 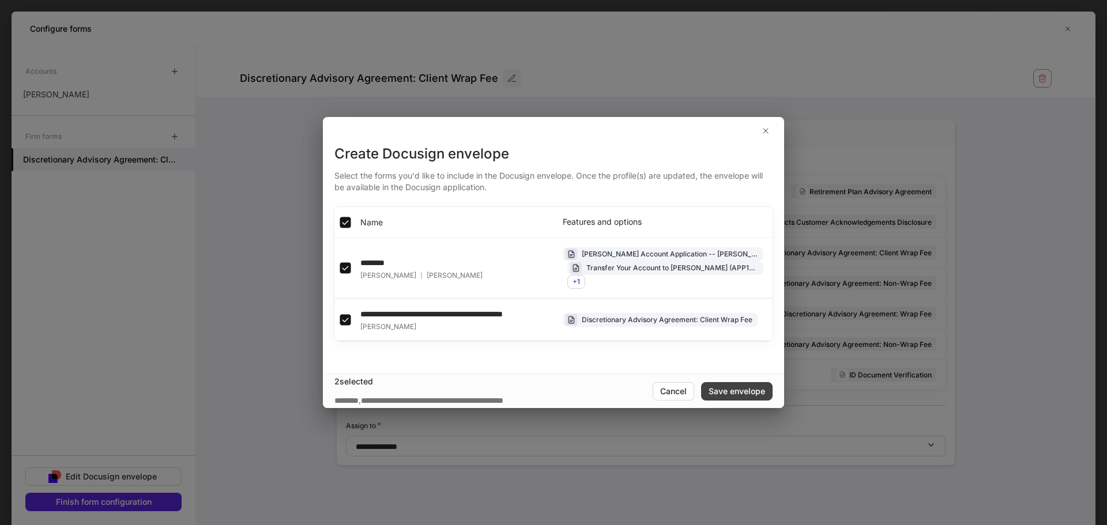 What do you see at coordinates (371, 223) in the screenshot?
I see `span: Name` at bounding box center [371, 223].